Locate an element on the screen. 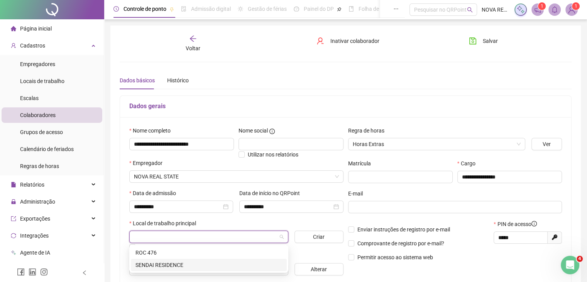 This screenshot has width=587, height=282. span: Controle de ponto is located at coordinates (145, 9).